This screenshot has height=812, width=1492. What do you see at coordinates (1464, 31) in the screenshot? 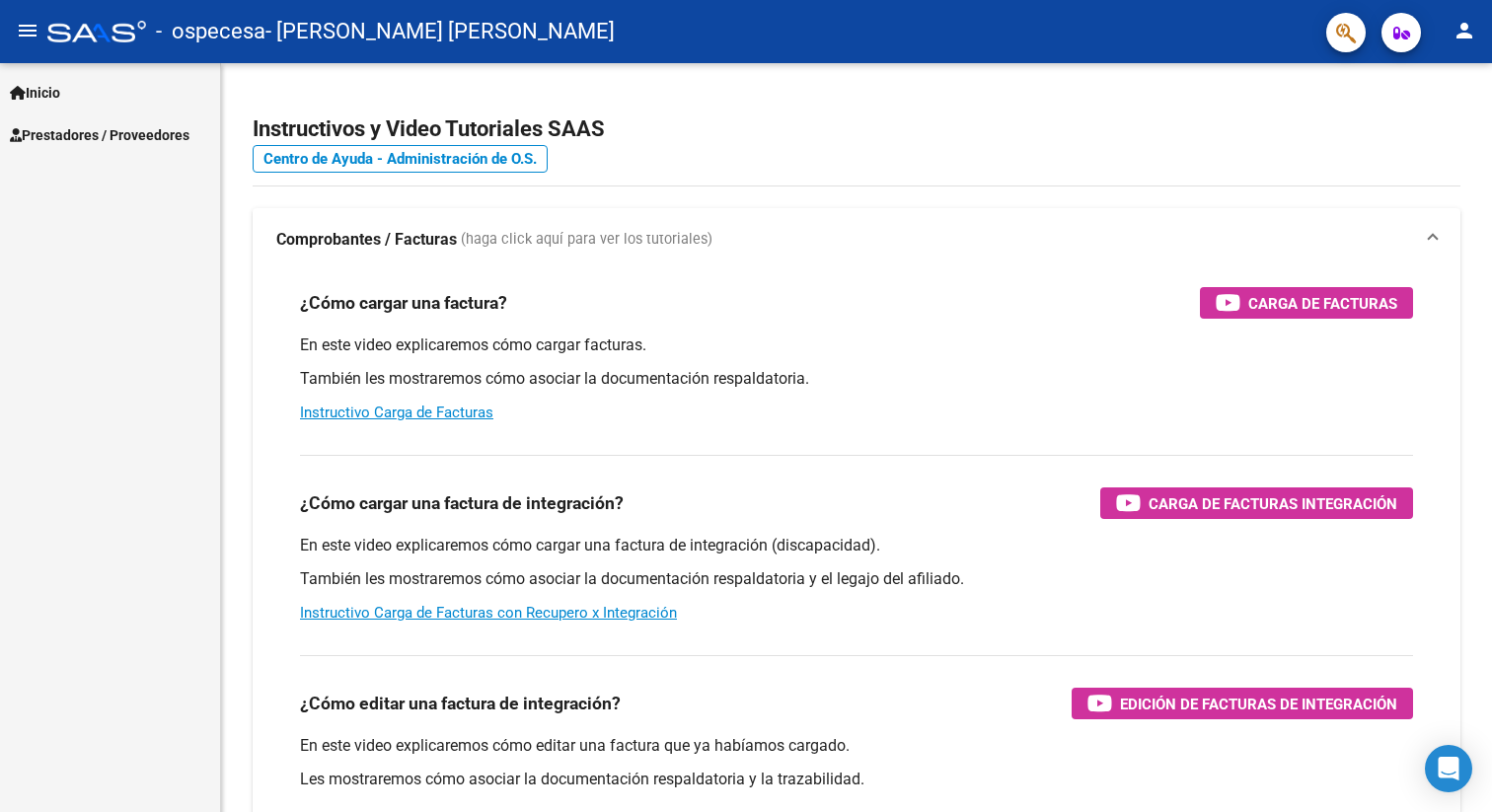
I see `mat-icon: person` at bounding box center [1464, 31].